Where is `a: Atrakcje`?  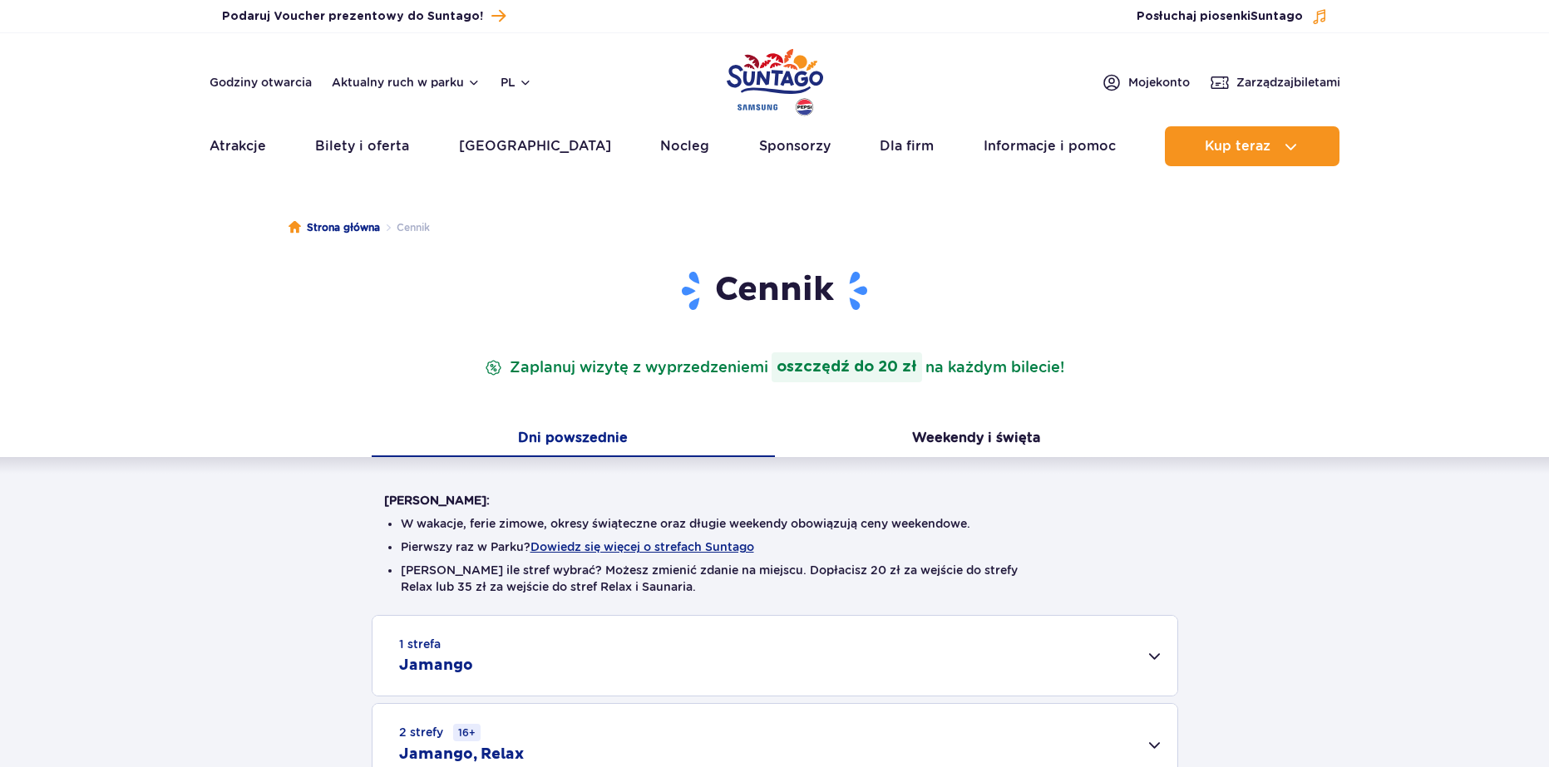
a: Atrakcje is located at coordinates (238, 146).